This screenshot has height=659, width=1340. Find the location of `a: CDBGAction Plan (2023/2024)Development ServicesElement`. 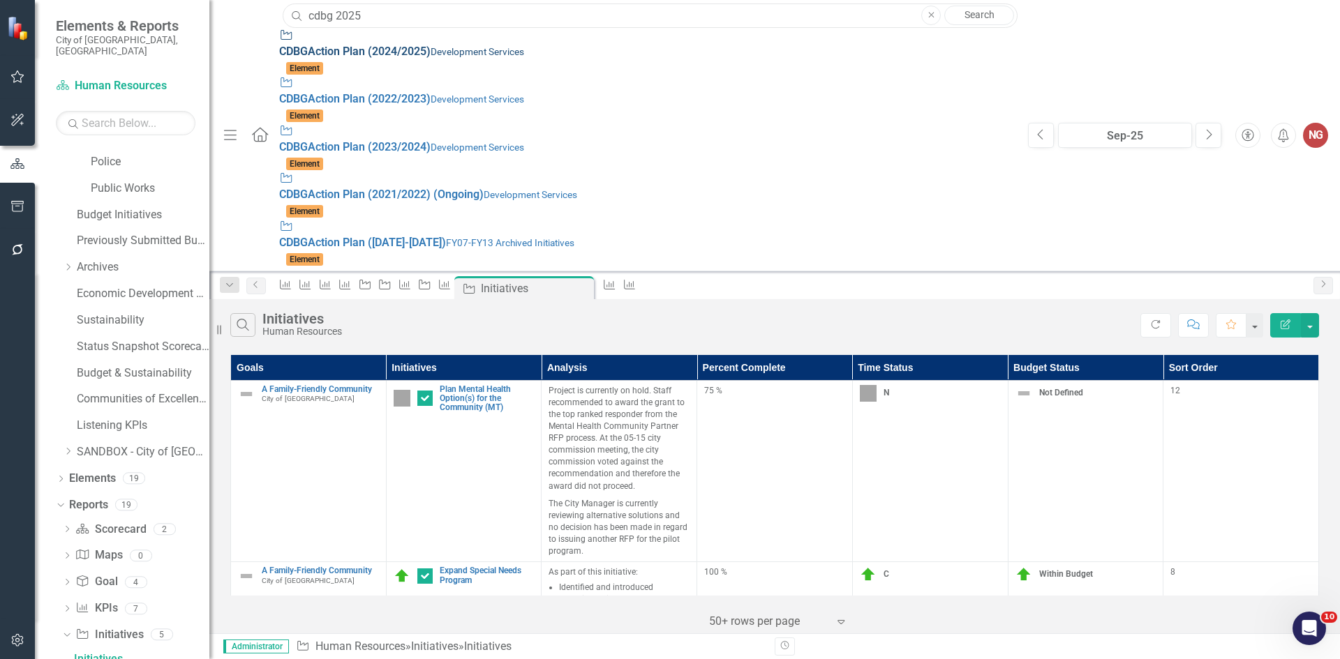

a: CDBGAction Plan (2023/2024)Development ServicesElement is located at coordinates (646, 147).